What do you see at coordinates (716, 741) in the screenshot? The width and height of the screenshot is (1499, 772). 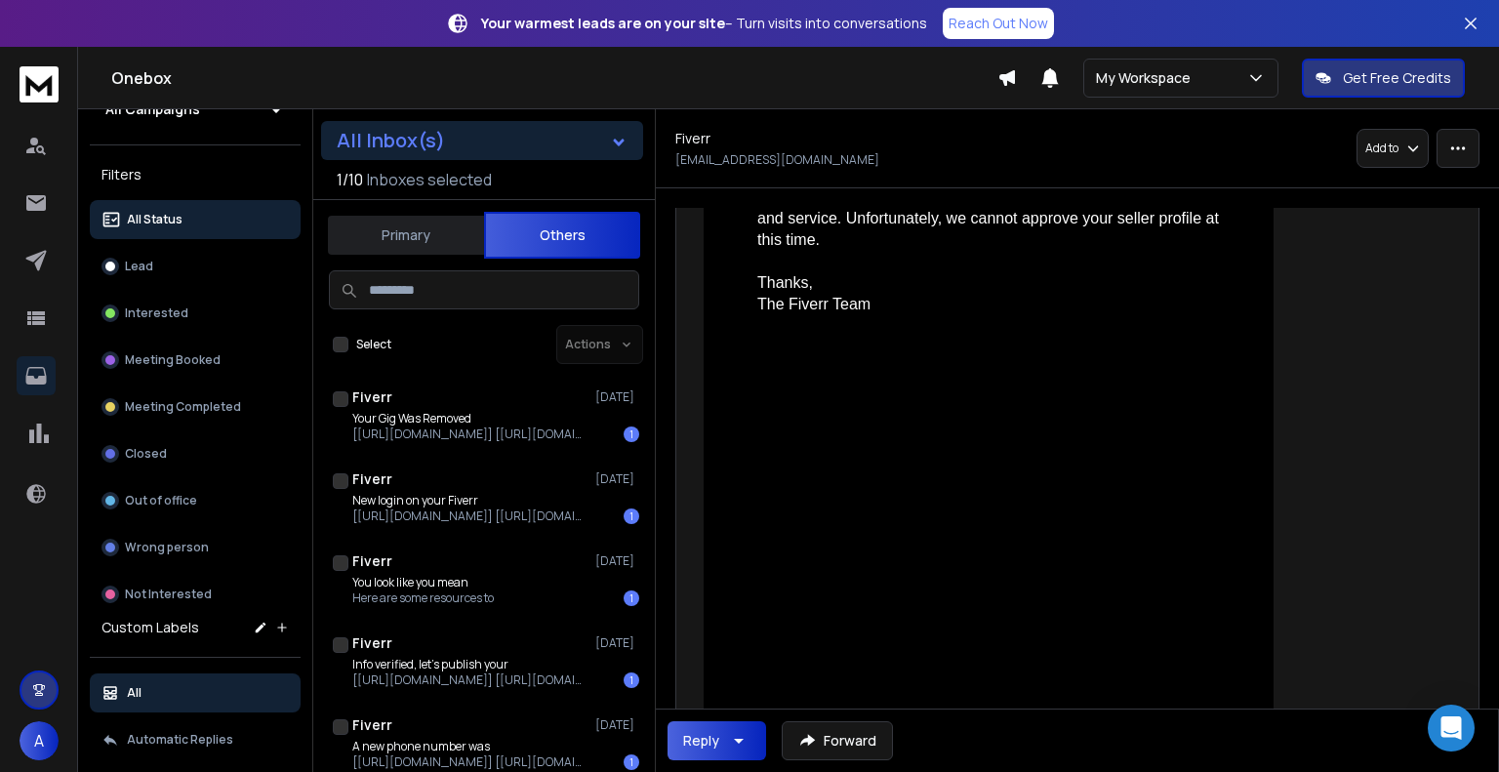 I see `button: Reply` at bounding box center [716, 741].